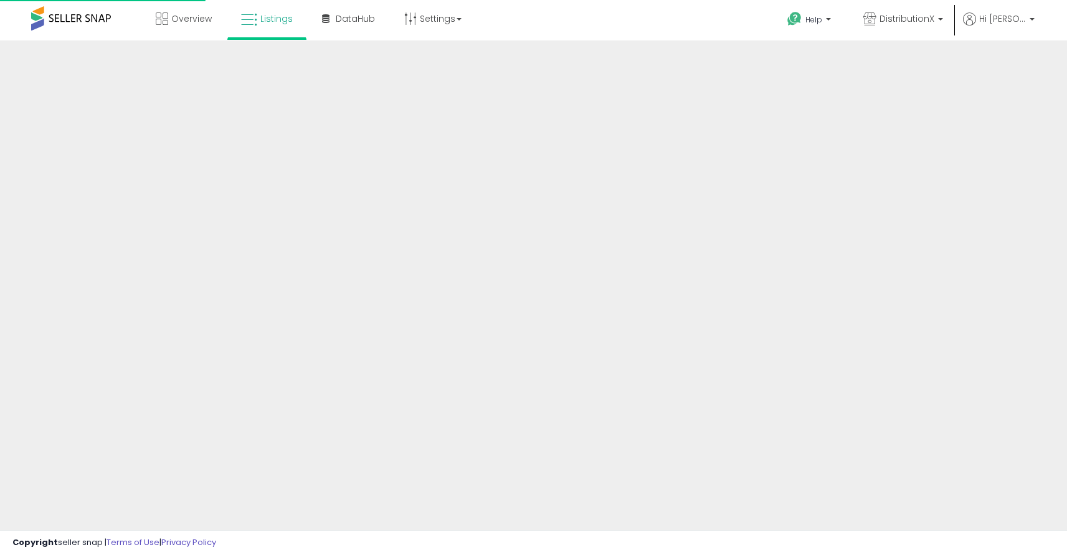 This screenshot has height=555, width=1067. What do you see at coordinates (133, 542) in the screenshot?
I see `a: Terms of Use` at bounding box center [133, 542].